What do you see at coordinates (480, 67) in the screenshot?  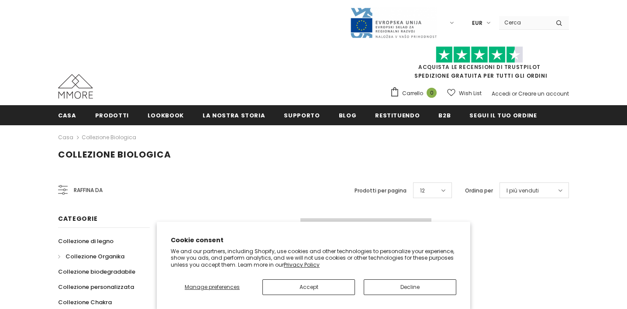 I see `a: Acquista le recensioni di TrustPilot` at bounding box center [480, 67].